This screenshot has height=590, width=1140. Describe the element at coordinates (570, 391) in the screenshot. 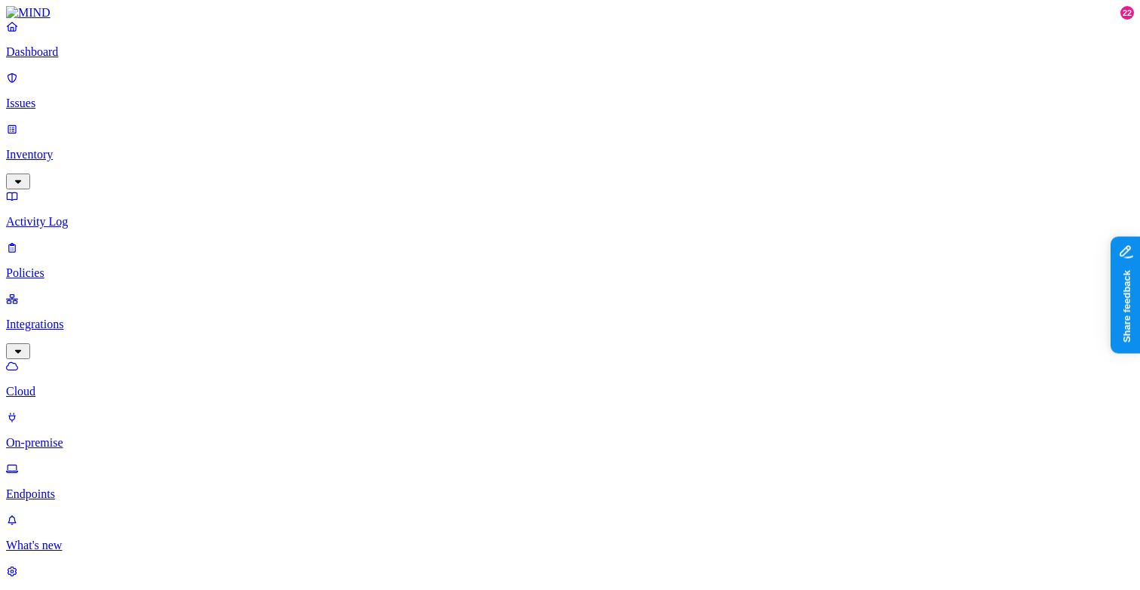

I see `p: Cloud` at that location.